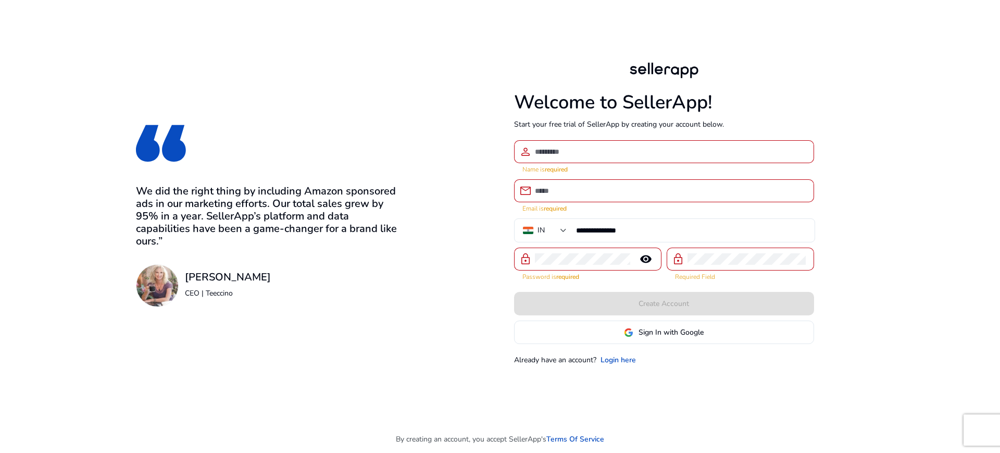 The height and width of the screenshot is (453, 1000). What do you see at coordinates (629, 332) in the screenshot?
I see `img: google-logo.svg` at bounding box center [629, 332].